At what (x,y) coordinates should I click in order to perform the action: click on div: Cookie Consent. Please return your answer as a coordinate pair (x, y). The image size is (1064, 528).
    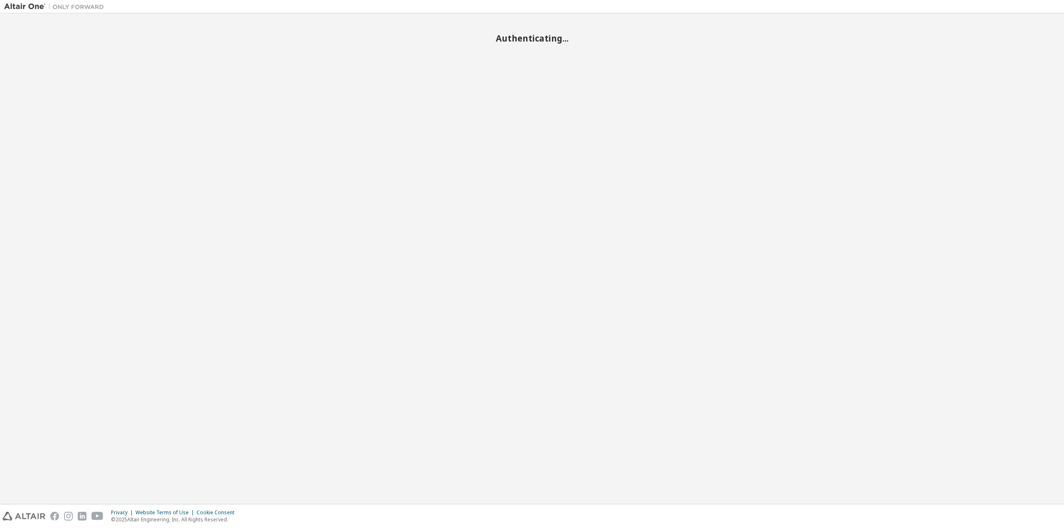
    Looking at the image, I should click on (218, 513).